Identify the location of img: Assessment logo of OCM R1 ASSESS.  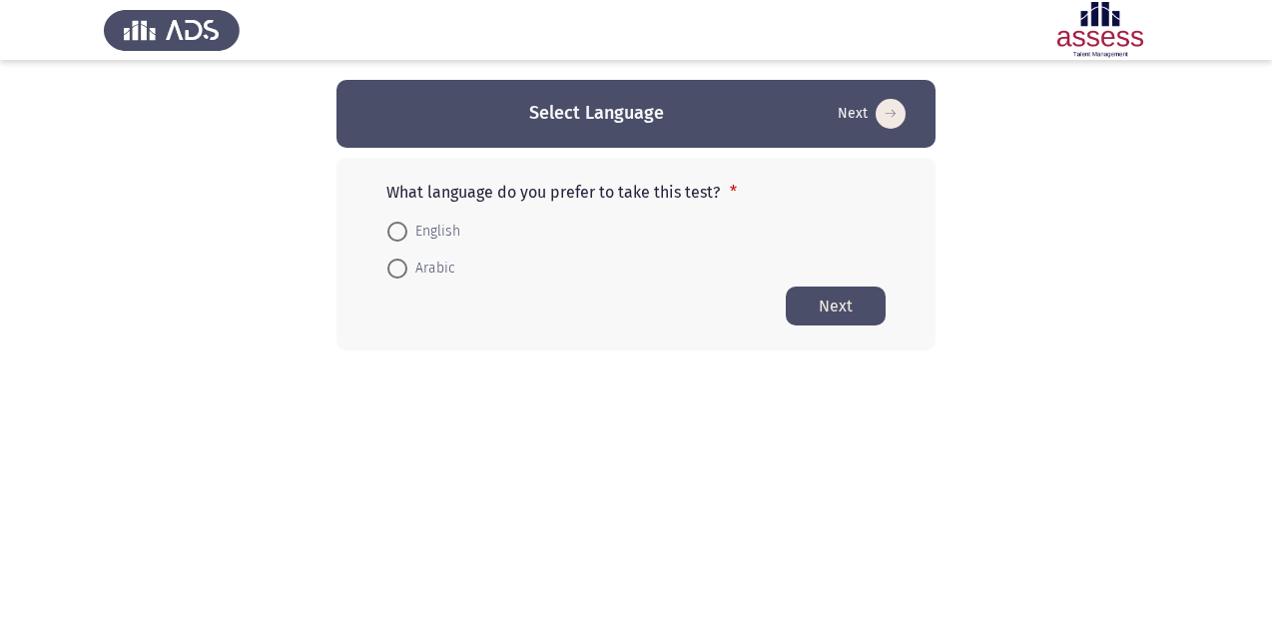
(1100, 30).